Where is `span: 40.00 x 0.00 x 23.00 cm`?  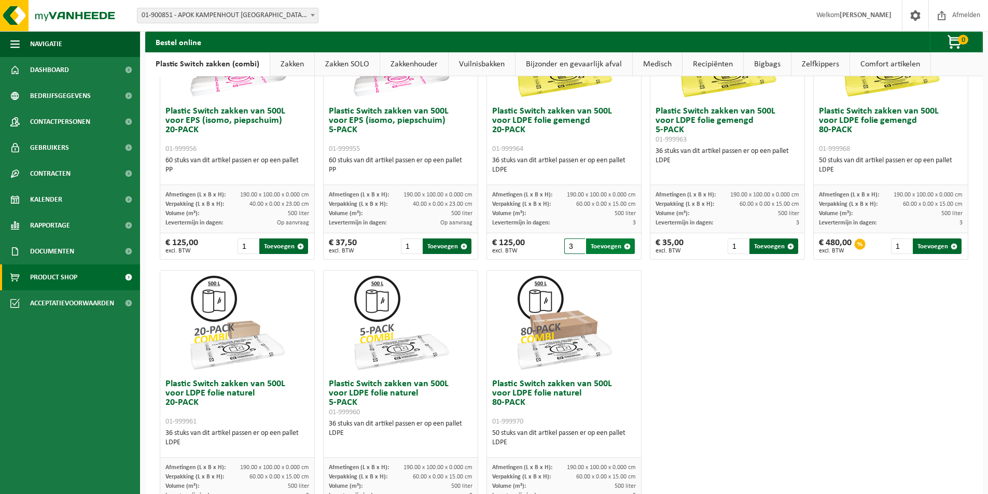
span: 40.00 x 0.00 x 23.00 cm is located at coordinates (279, 204).